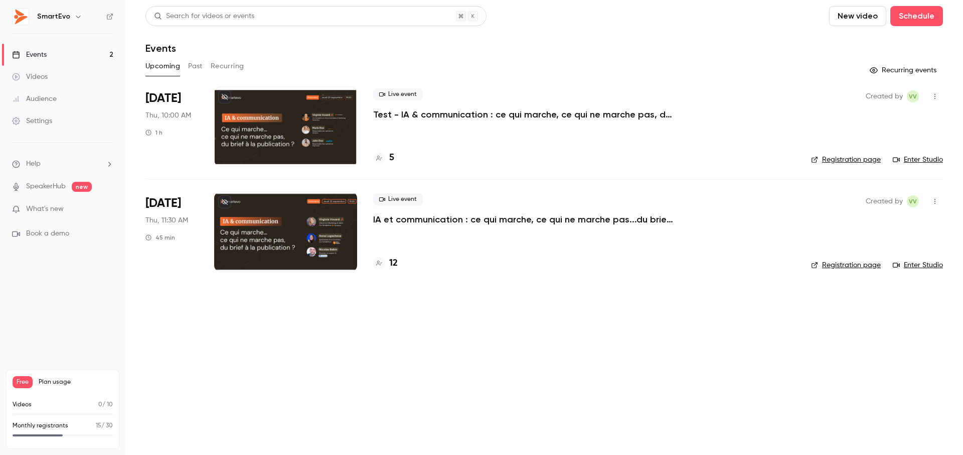 The image size is (963, 455). What do you see at coordinates (82, 187) in the screenshot?
I see `span: new` at bounding box center [82, 187].